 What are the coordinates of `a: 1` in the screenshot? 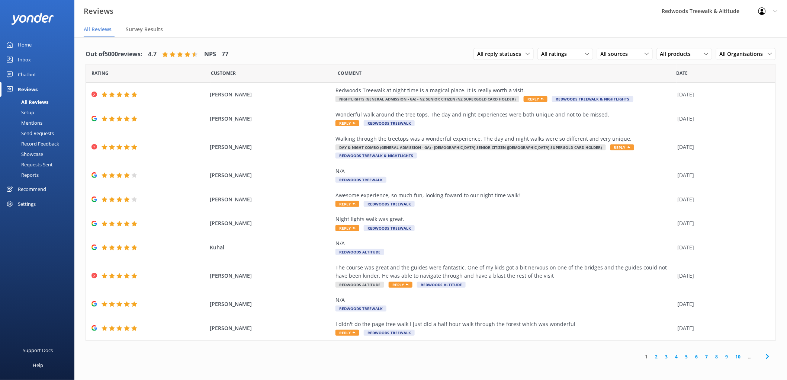 It's located at (647, 357).